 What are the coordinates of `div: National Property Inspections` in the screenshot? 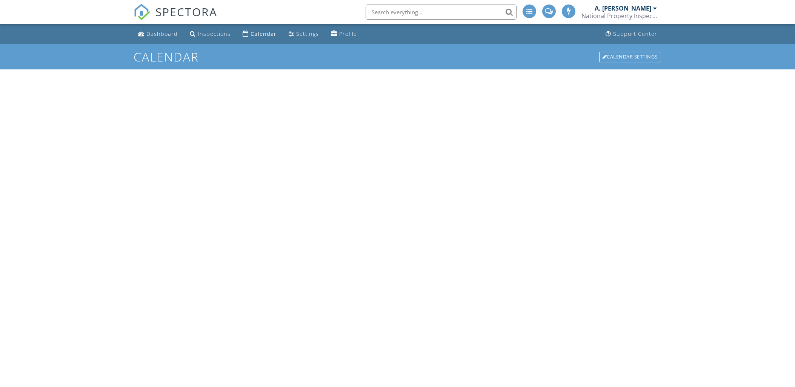 It's located at (619, 16).